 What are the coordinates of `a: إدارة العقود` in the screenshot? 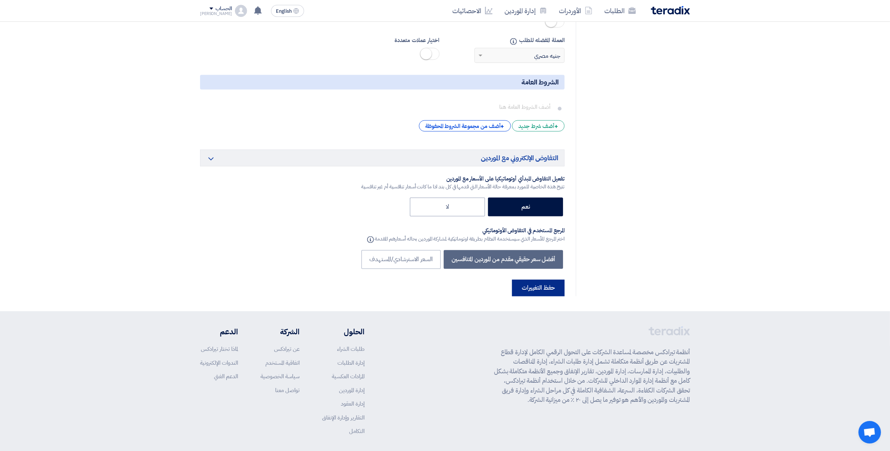 It's located at (353, 404).